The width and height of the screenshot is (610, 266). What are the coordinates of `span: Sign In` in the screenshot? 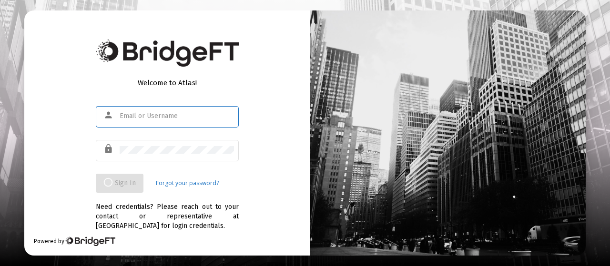 It's located at (120, 183).